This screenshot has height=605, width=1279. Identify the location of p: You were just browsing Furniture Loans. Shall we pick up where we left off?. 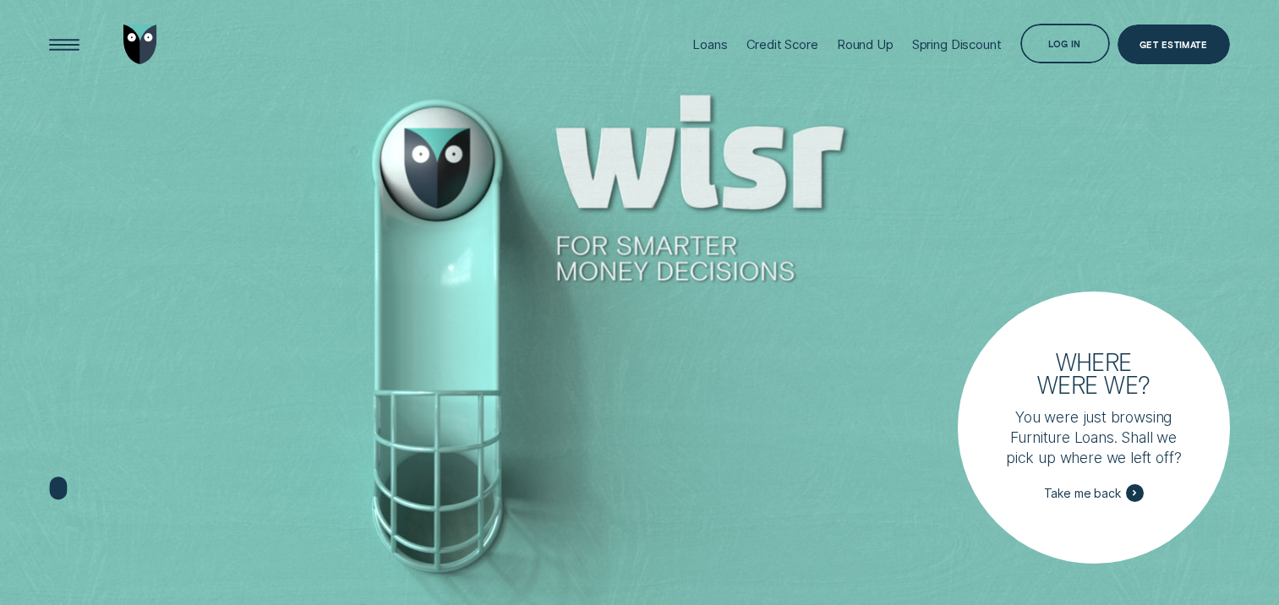
(1094, 438).